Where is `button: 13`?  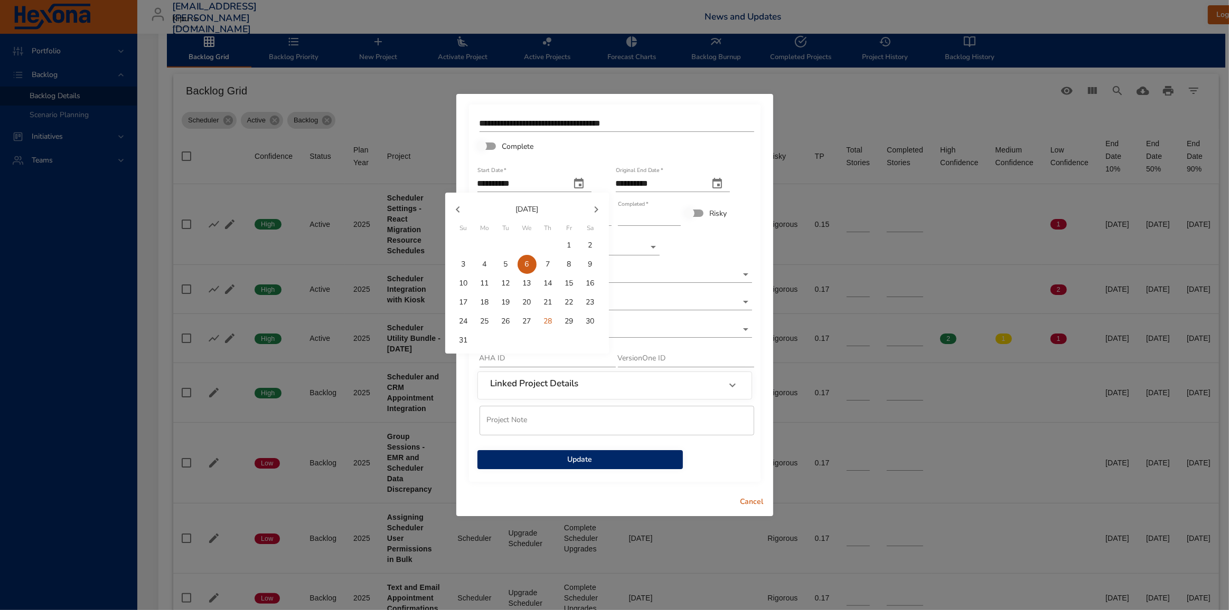
button: 13 is located at coordinates (527, 284).